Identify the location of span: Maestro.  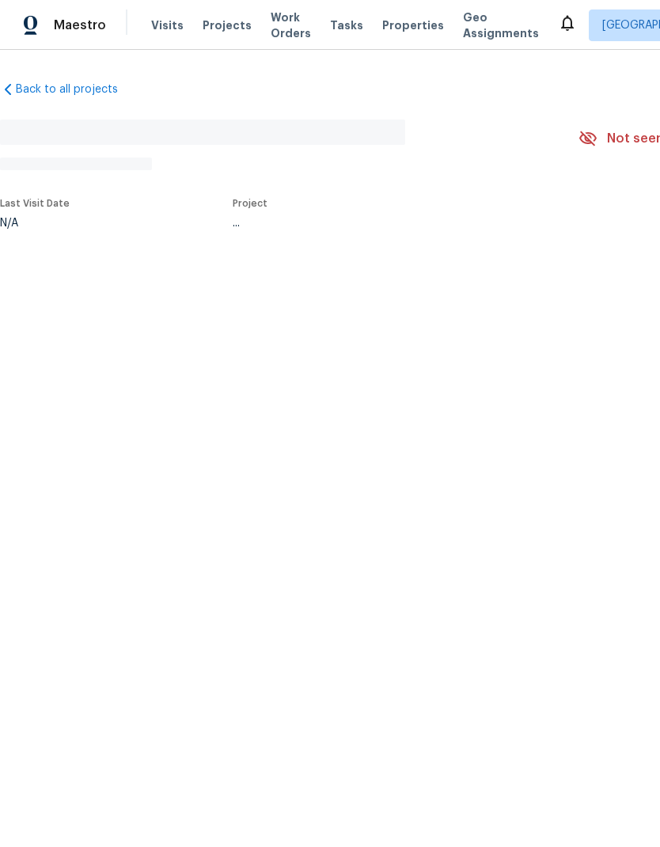
(80, 25).